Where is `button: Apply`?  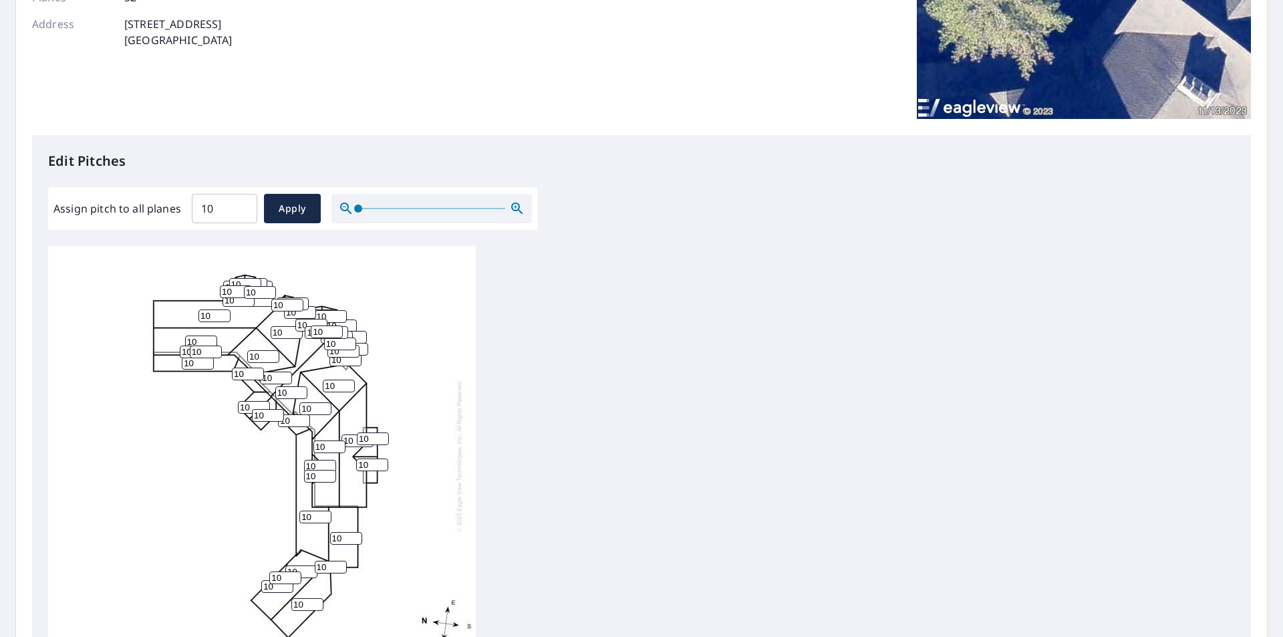
button: Apply is located at coordinates (292, 209).